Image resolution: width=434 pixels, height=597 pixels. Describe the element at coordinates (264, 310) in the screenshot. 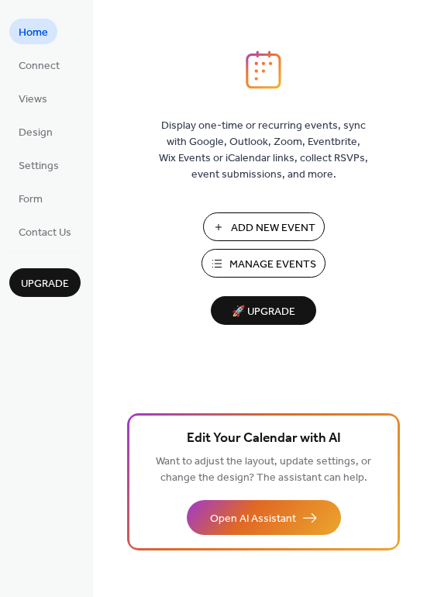

I see `button: 🚀 Upgrade` at that location.